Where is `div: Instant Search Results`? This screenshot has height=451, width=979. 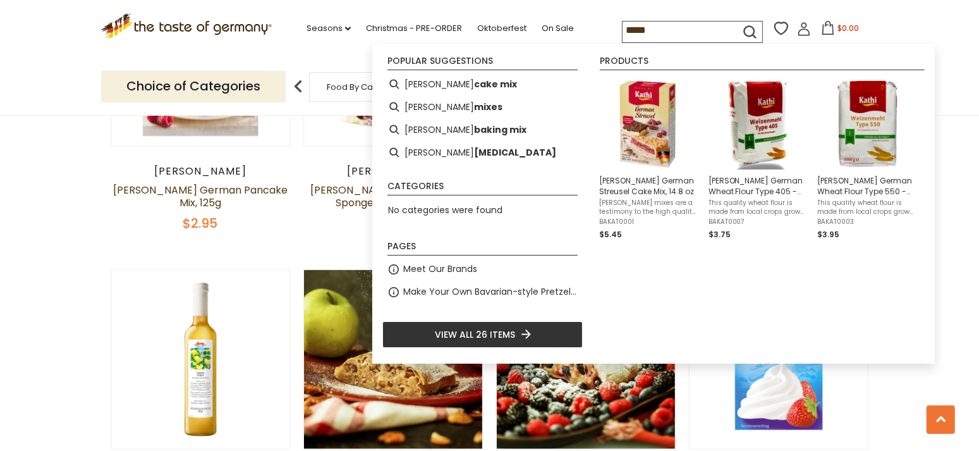 div: Instant Search Results is located at coordinates (653, 203).